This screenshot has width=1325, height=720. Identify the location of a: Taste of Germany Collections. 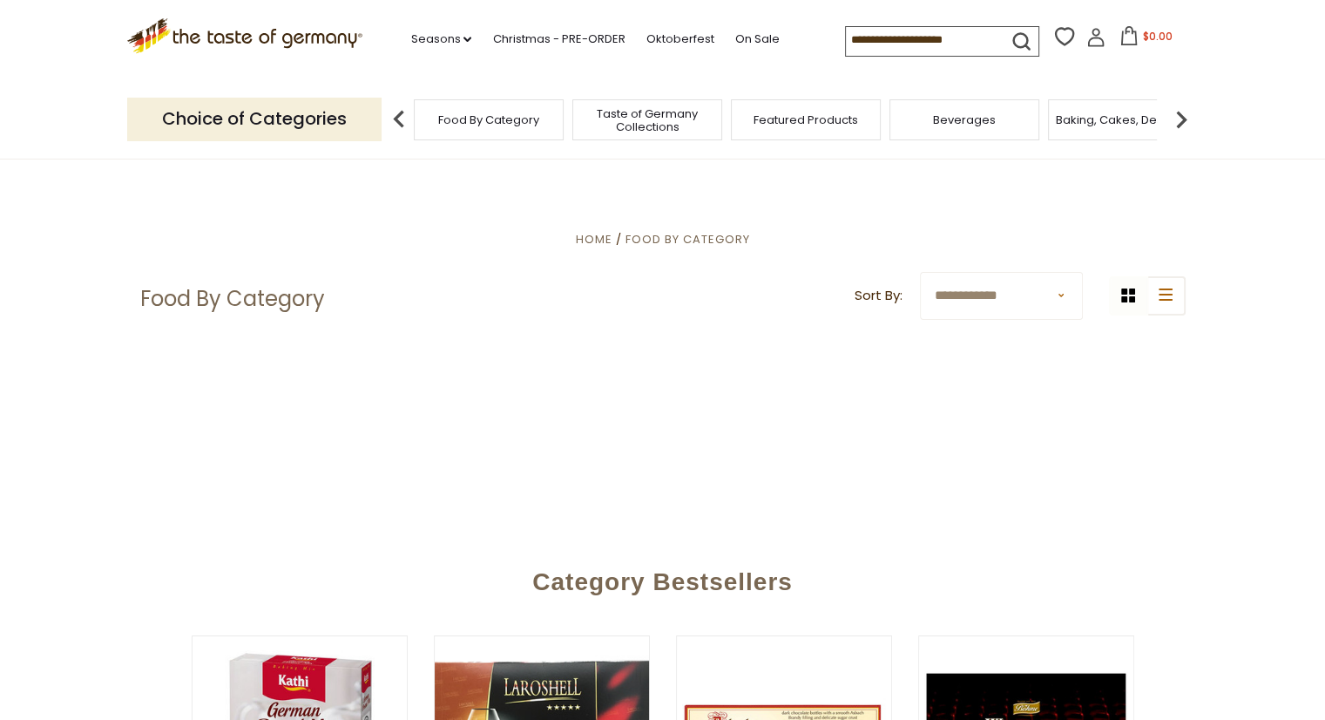
(647, 120).